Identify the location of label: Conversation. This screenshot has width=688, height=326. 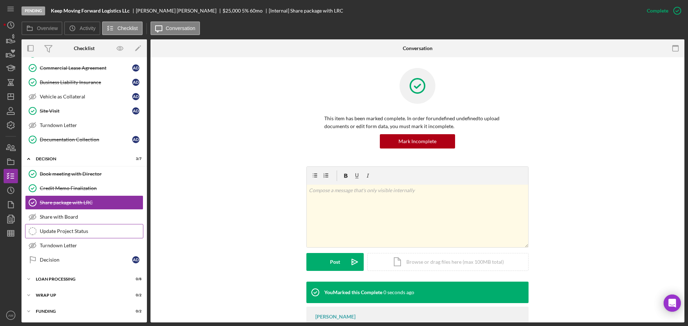
(181, 28).